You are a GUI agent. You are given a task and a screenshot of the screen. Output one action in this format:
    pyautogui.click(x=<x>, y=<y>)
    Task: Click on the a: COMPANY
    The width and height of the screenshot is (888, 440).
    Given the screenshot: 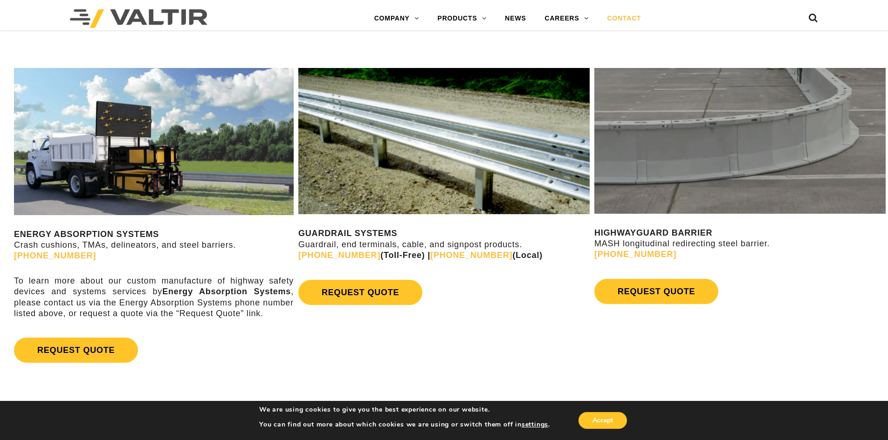 What is the action you would take?
    pyautogui.click(x=397, y=19)
    